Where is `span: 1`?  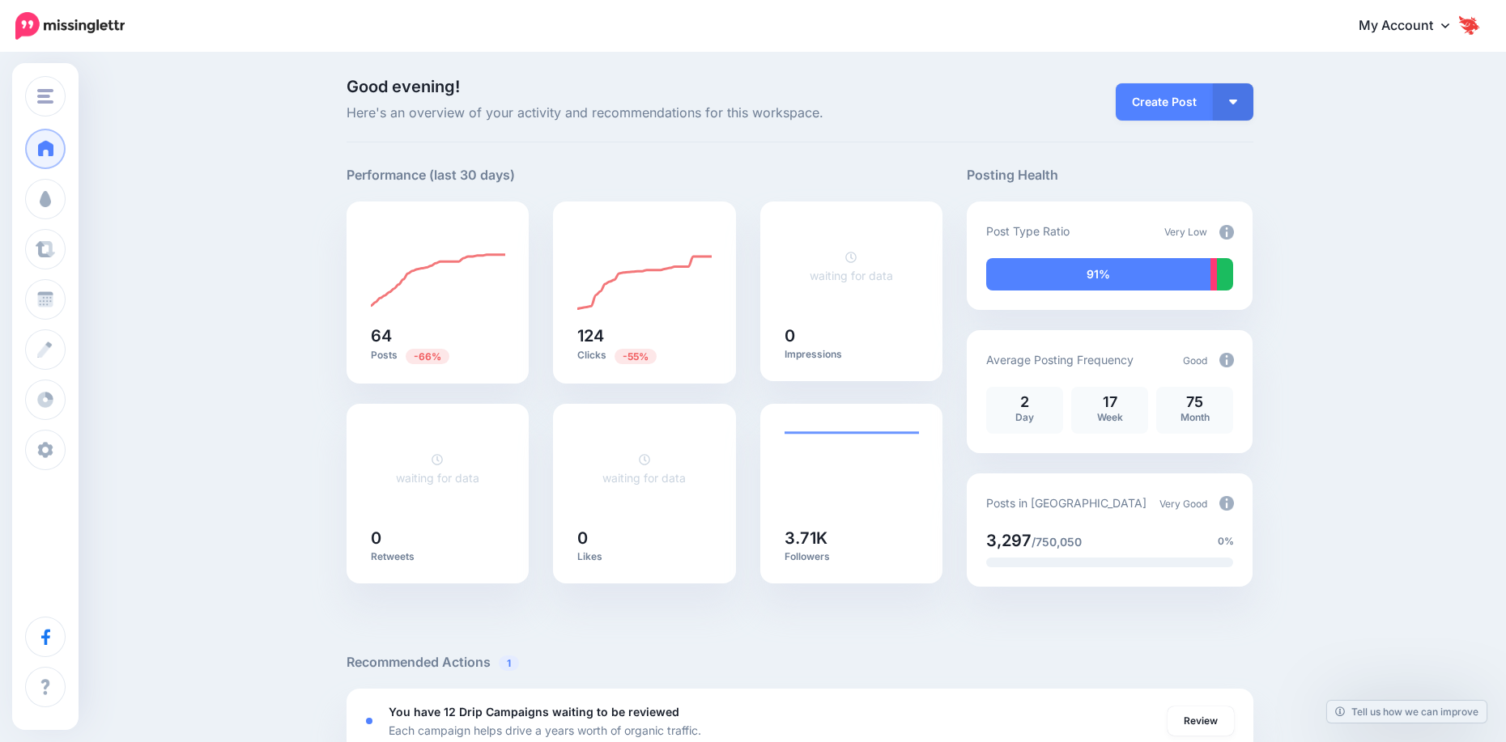
span: 1 is located at coordinates (508, 663).